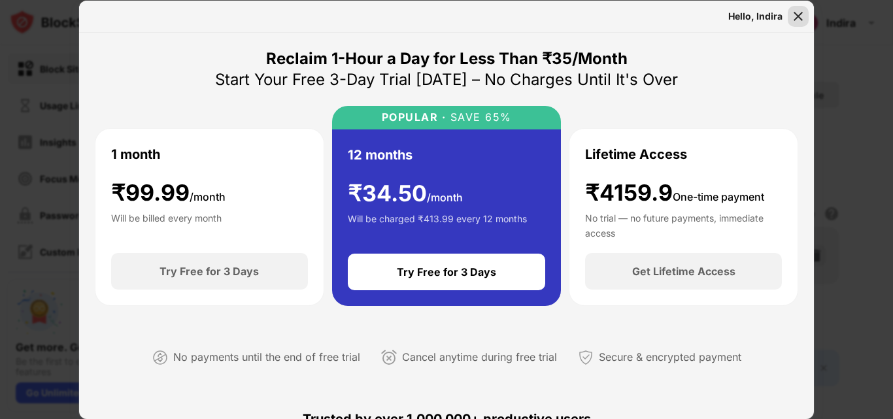 Image resolution: width=893 pixels, height=419 pixels. What do you see at coordinates (267, 357) in the screenshot?
I see `div: No payments until the end of free trial` at bounding box center [267, 357].